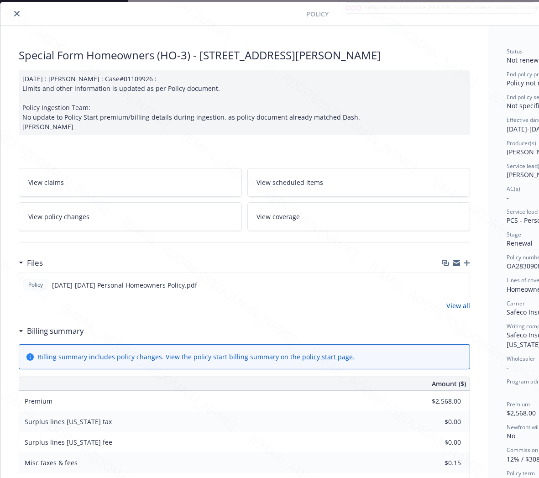 The image size is (539, 478). What do you see at coordinates (448, 383) in the screenshot?
I see `span: Amount ($)` at bounding box center [448, 383].